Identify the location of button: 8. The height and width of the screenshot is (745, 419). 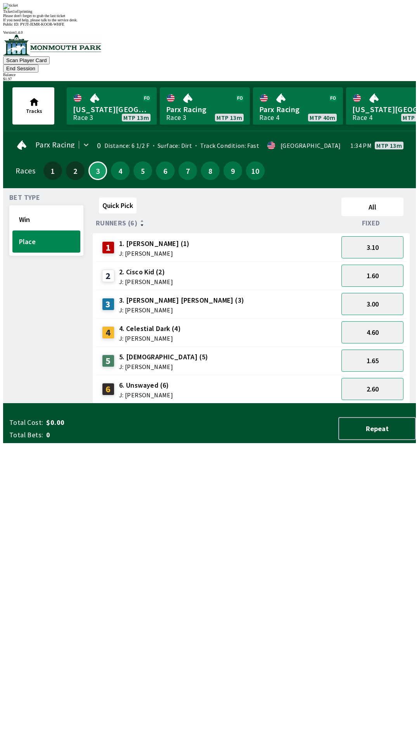
(210, 171).